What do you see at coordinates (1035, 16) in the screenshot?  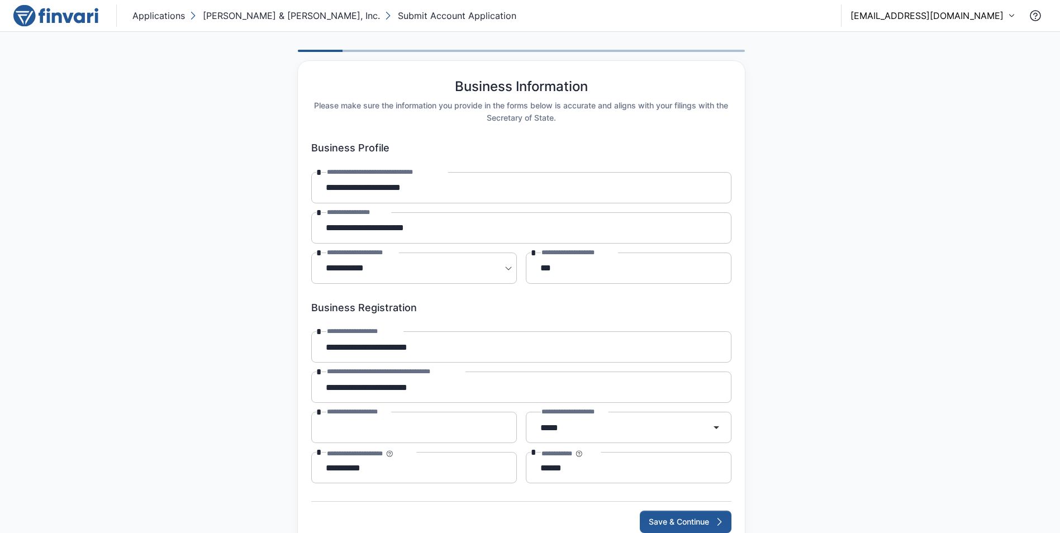 I see `button: Contact Support` at bounding box center [1035, 16].